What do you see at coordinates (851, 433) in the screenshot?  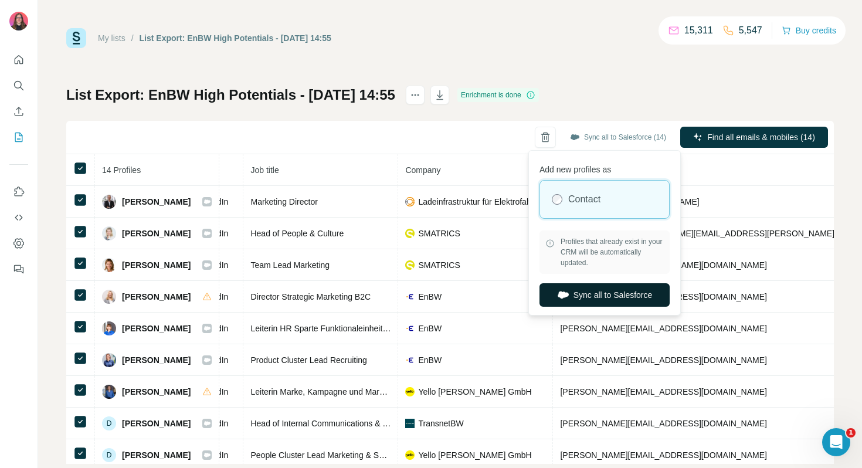 I see `span: 1` at bounding box center [851, 433].